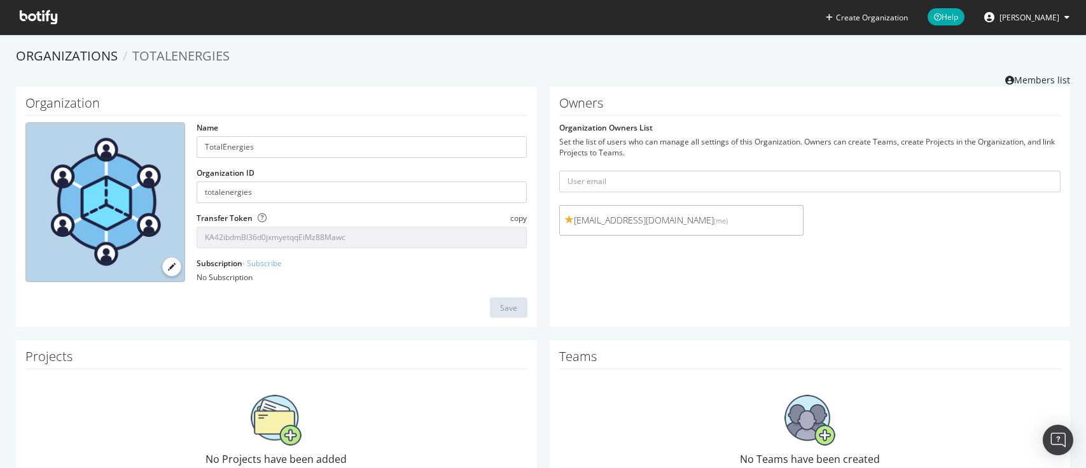 The width and height of the screenshot is (1086, 468). Describe the element at coordinates (361, 147) in the screenshot. I see `input: name` at that location.